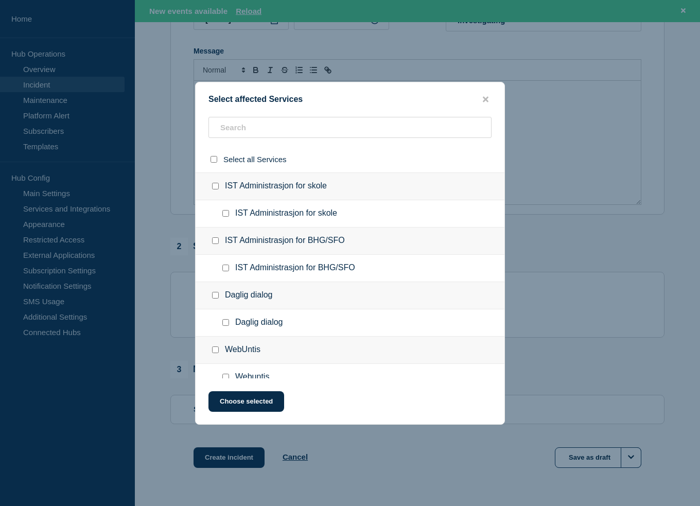 This screenshot has height=506, width=700. What do you see at coordinates (259, 323) in the screenshot?
I see `span: Daglig dialog` at bounding box center [259, 323].